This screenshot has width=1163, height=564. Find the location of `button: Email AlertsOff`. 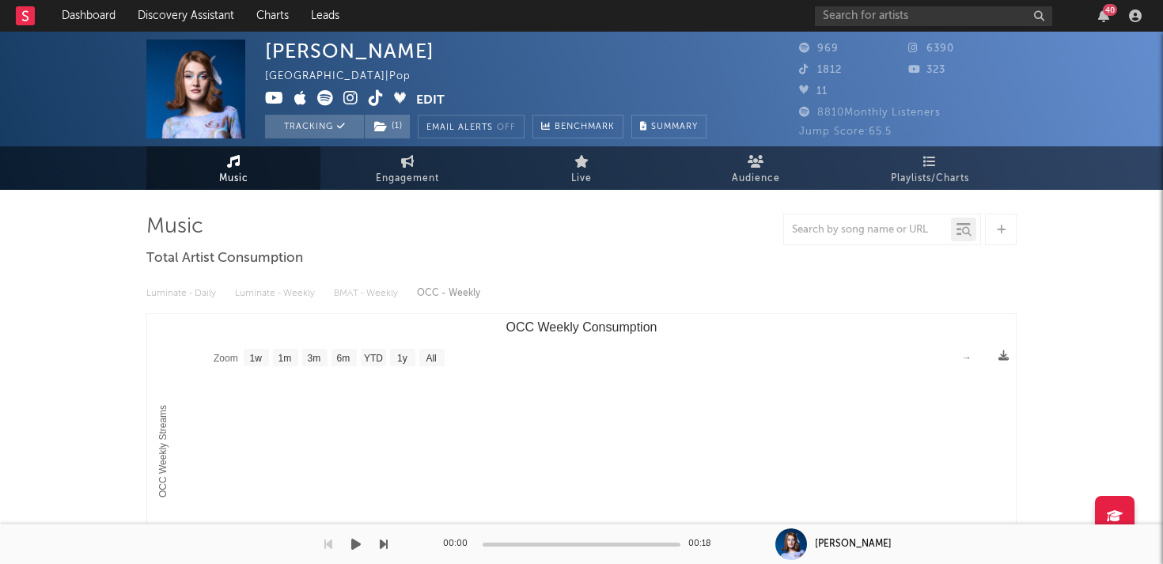

button: Email AlertsOff is located at coordinates (471, 127).